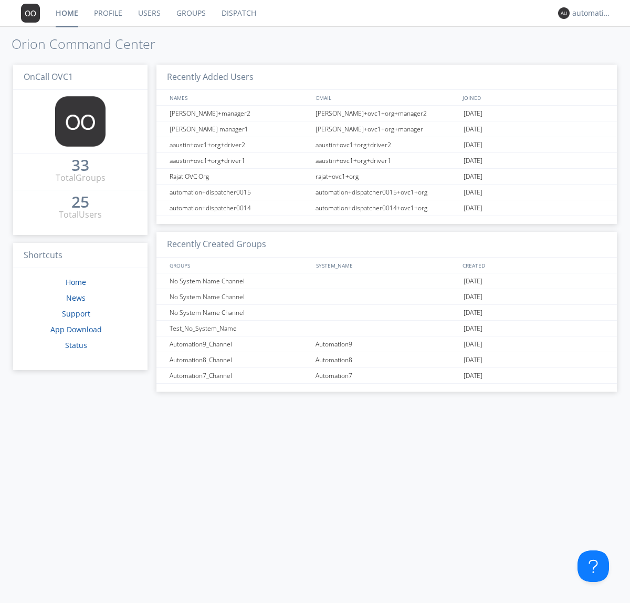  I want to click on a: App Download, so click(76, 329).